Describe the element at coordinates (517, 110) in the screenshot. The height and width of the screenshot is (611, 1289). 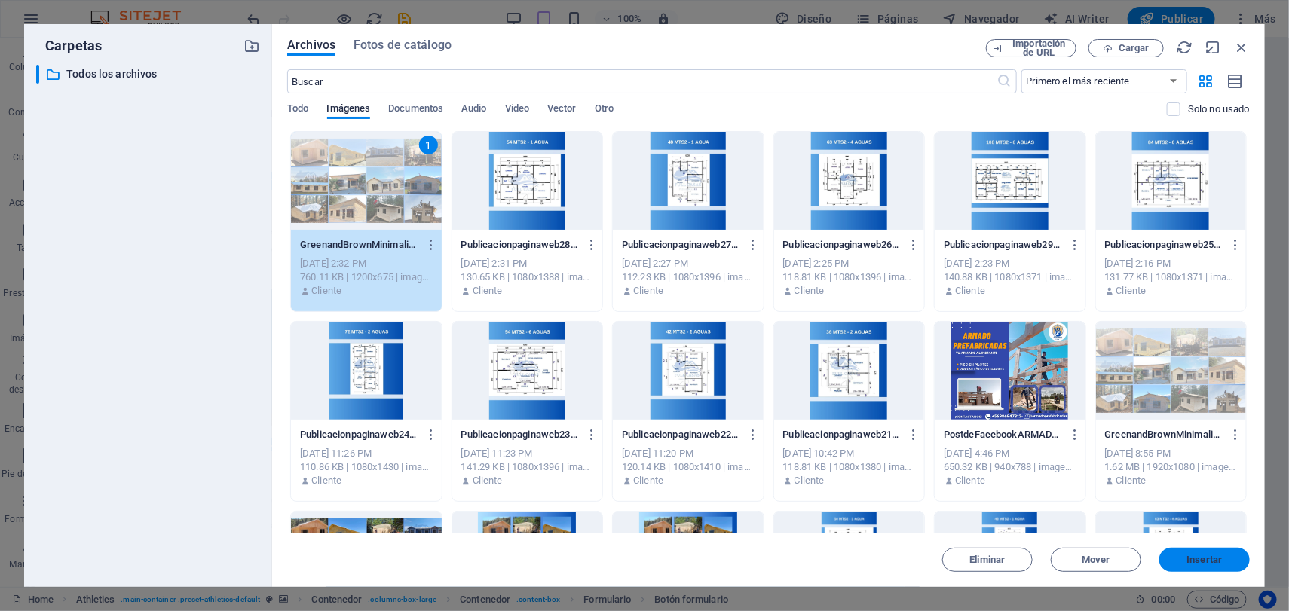
I see `span: Video` at that location.